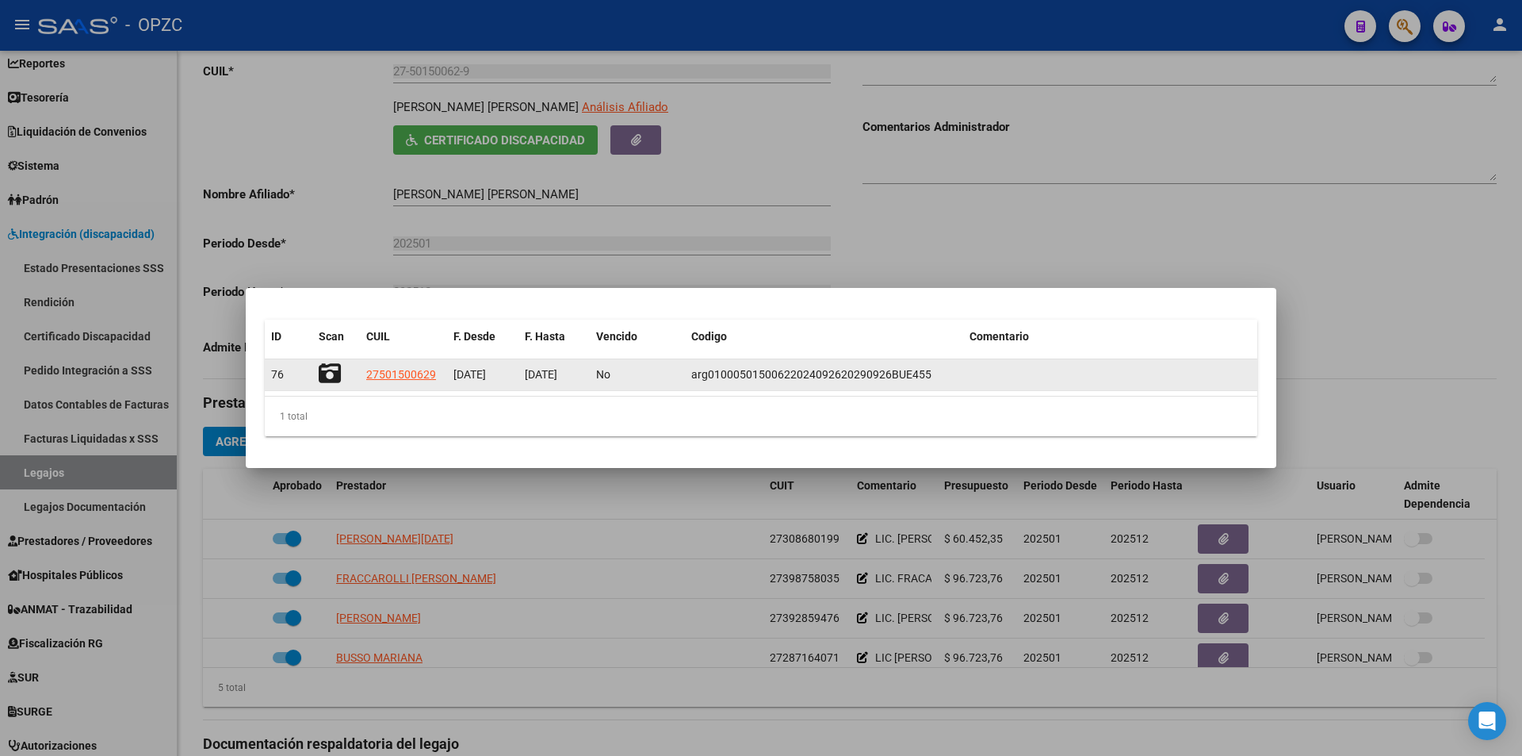 The height and width of the screenshot is (756, 1522). Describe the element at coordinates (336, 336) in the screenshot. I see `datatable-header-cell: Scan` at that location.